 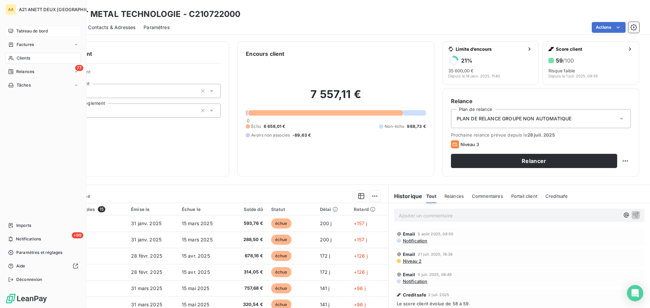 What do you see at coordinates (247, 256) in the screenshot?
I see `span: 678,16 €` at bounding box center [247, 256].